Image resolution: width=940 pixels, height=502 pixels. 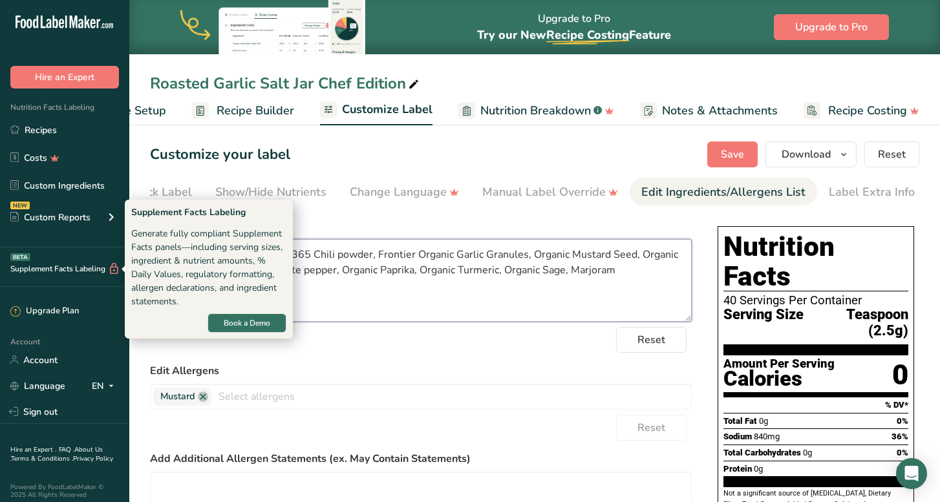 What do you see at coordinates (574, 27) in the screenshot?
I see `div: Upgrade to Pro` at bounding box center [574, 27].